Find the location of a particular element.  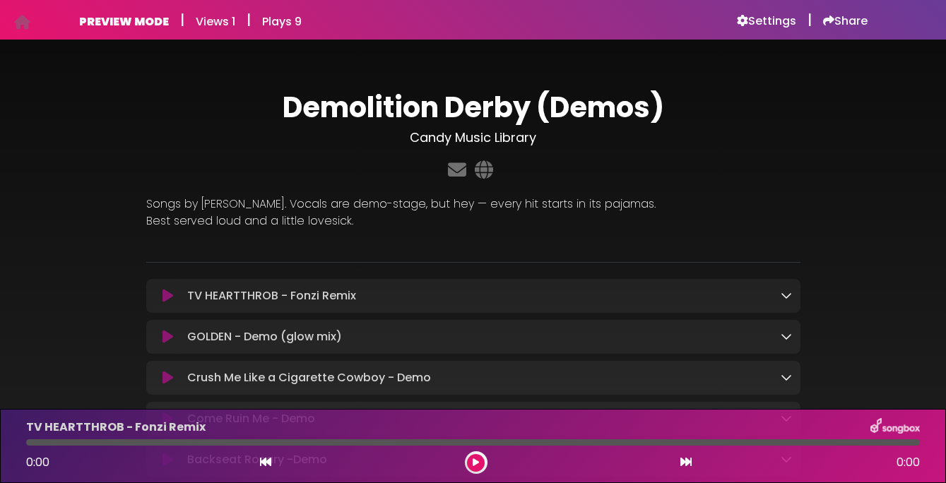

h6: Plays 9 is located at coordinates (282, 21).